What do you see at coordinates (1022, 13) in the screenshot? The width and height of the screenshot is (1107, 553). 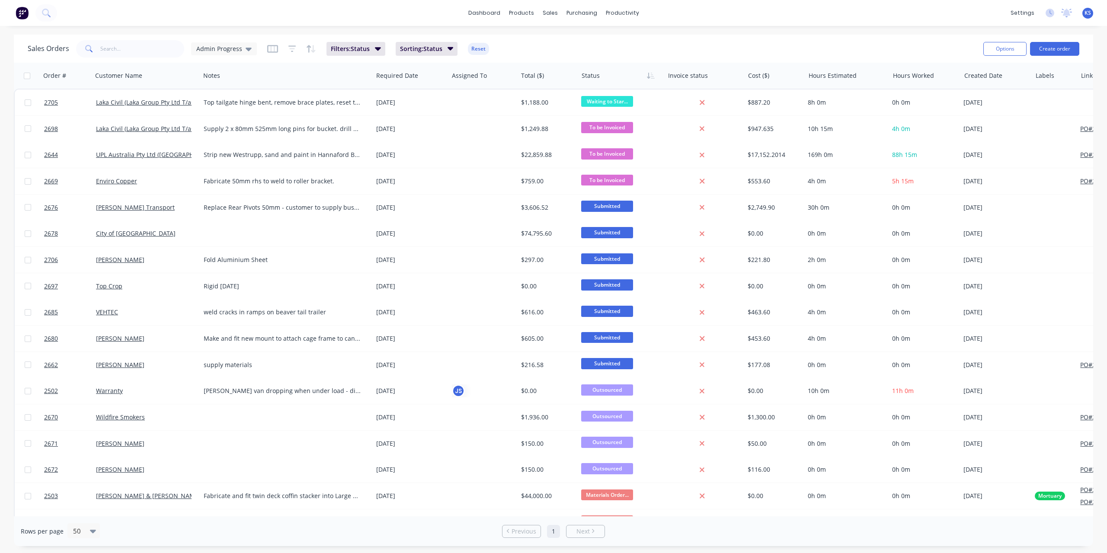 I see `div: settings` at bounding box center [1022, 13].